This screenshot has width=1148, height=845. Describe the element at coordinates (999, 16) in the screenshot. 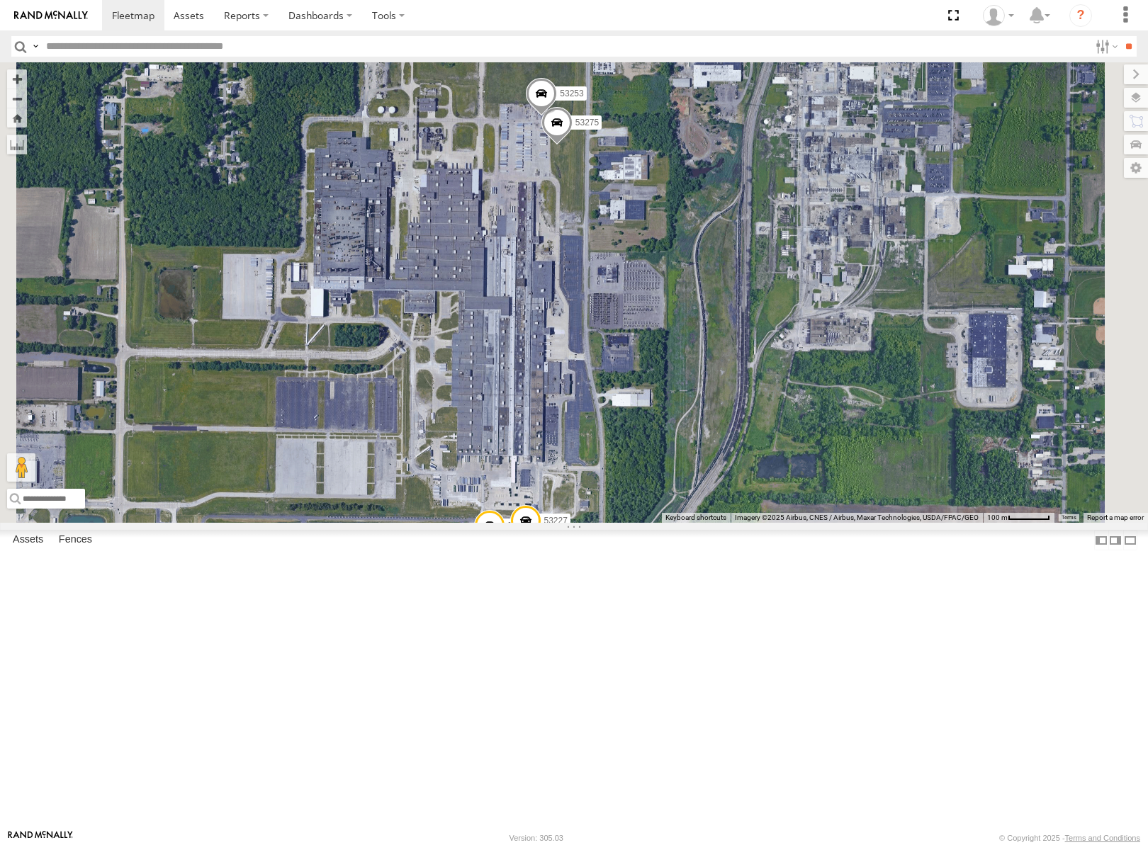

I see `div: Miky Transport` at that location.